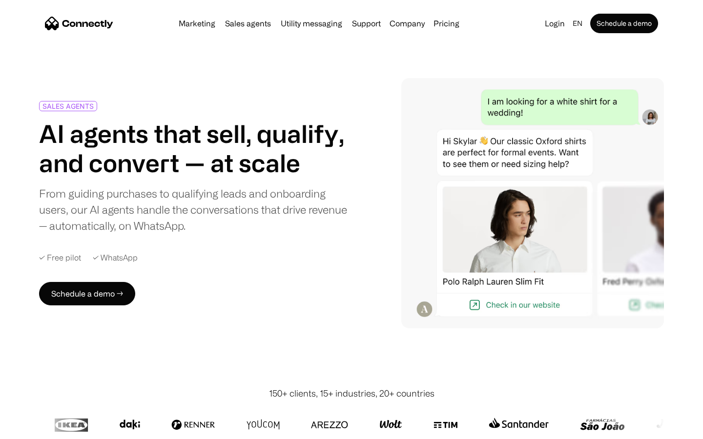 This screenshot has width=703, height=439. What do you see at coordinates (197, 23) in the screenshot?
I see `a: Marketing` at bounding box center [197, 23].